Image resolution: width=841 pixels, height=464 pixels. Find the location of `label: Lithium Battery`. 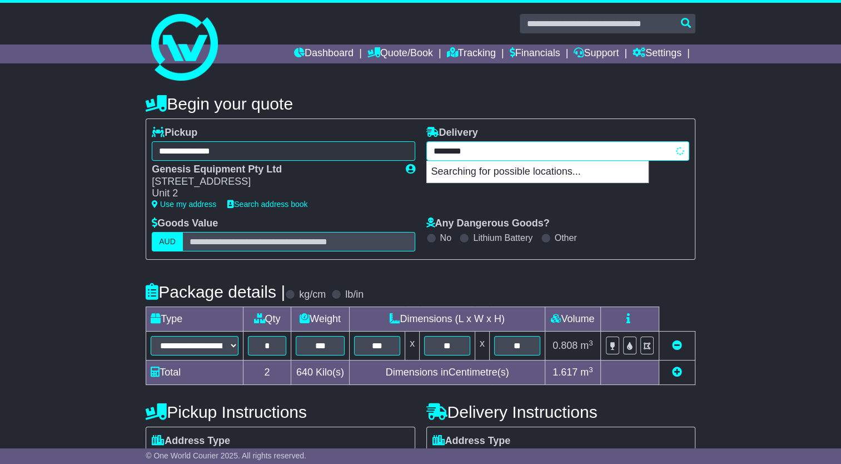

label: Lithium Battery is located at coordinates (503, 237).